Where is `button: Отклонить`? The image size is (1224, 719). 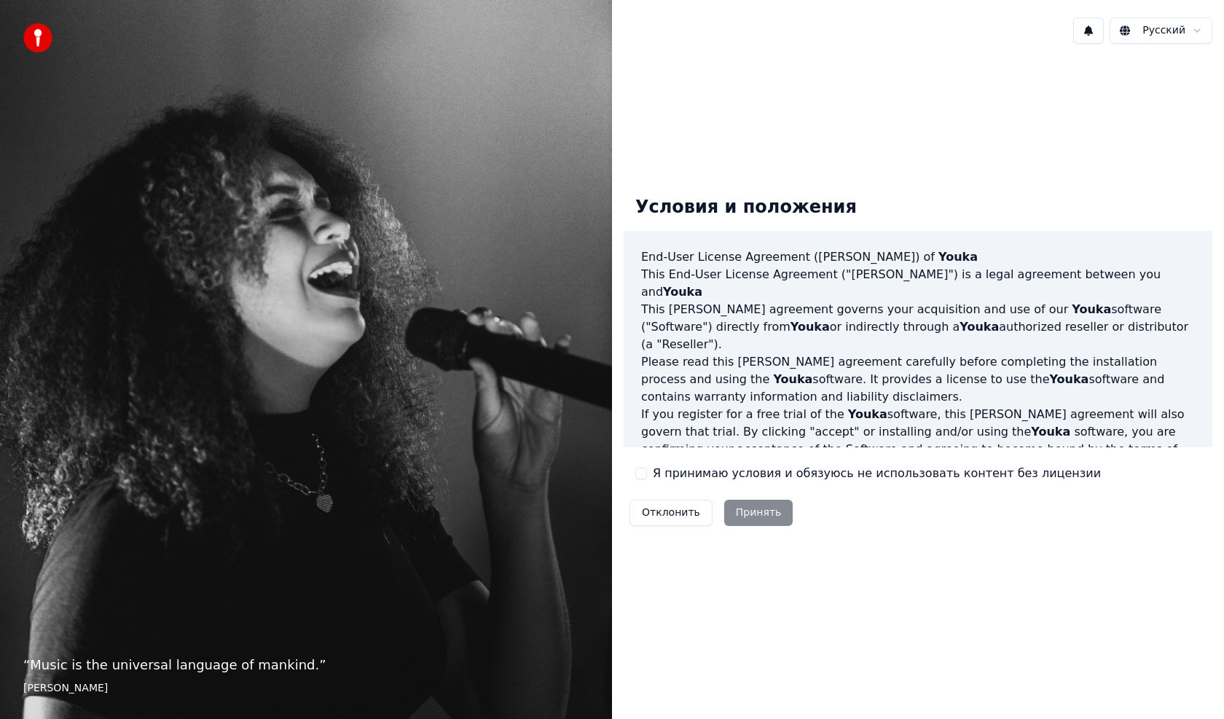
button: Отклонить is located at coordinates (671, 513).